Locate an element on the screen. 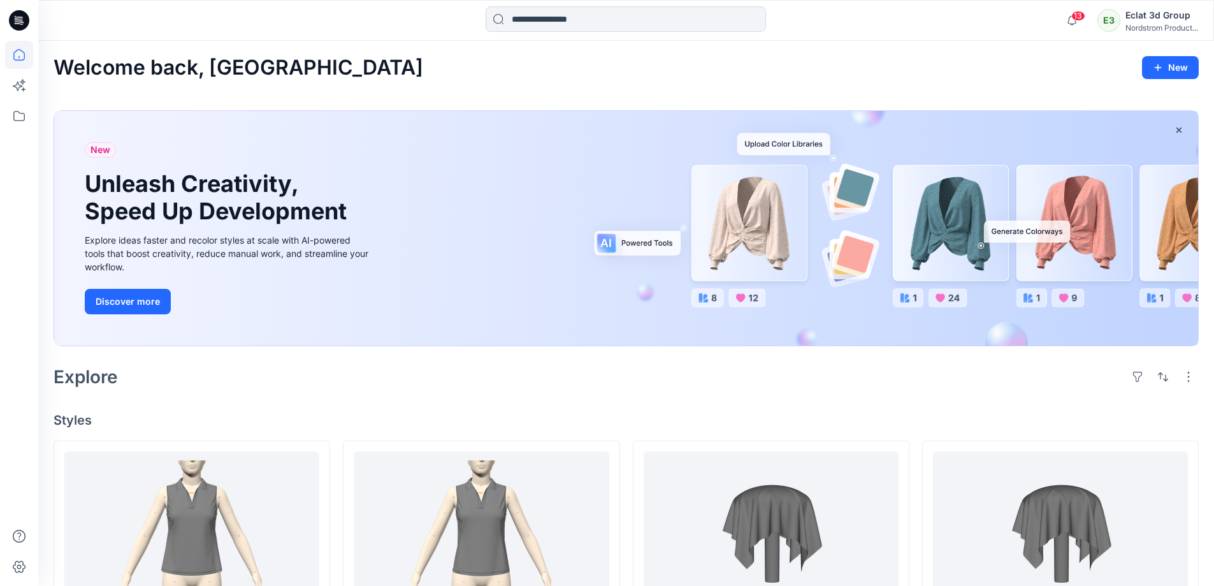 The height and width of the screenshot is (586, 1214). button: New is located at coordinates (1170, 68).